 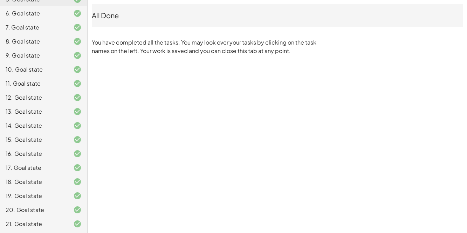 I want to click on div: 14. Goal state, so click(x=34, y=126).